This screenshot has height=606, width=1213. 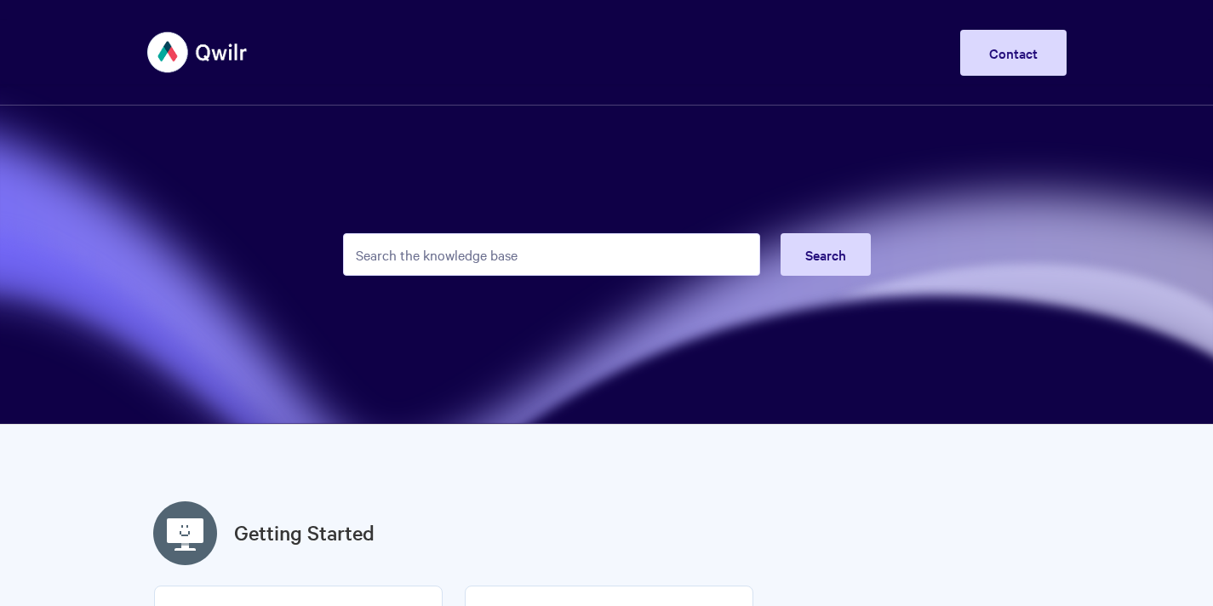 I want to click on input: Search the knowledge base, so click(x=552, y=255).